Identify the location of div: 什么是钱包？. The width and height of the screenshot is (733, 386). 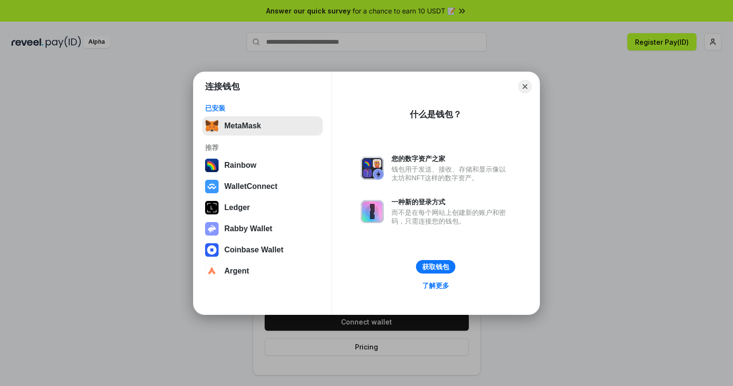
(435, 114).